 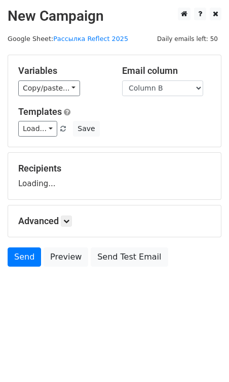 What do you see at coordinates (49, 88) in the screenshot?
I see `a: Copy/paste...` at bounding box center [49, 88].